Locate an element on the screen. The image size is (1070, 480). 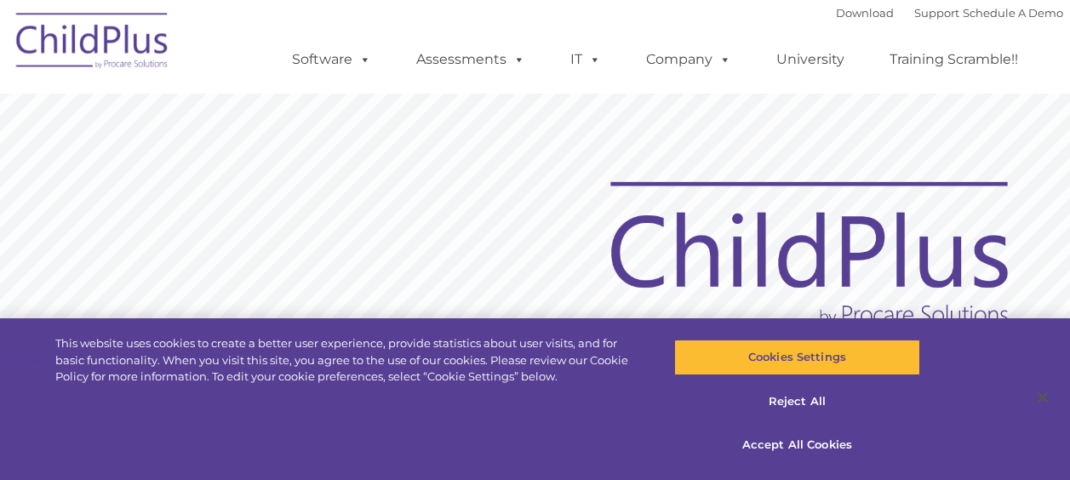
a: Schedule A Demo is located at coordinates (1013, 13).